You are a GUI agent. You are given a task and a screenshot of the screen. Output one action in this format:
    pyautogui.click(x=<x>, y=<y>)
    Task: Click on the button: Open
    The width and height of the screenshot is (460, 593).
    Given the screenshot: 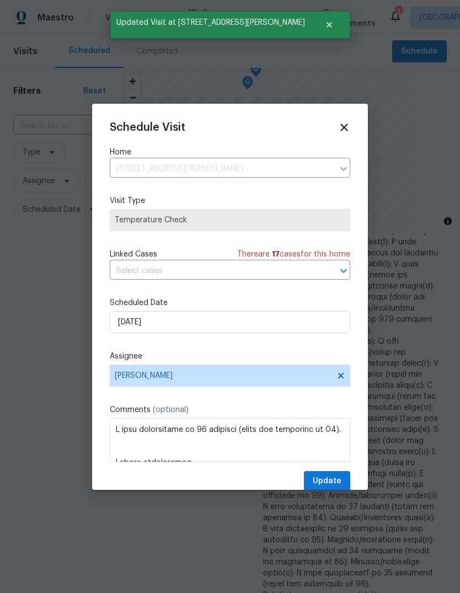 What is the action you would take?
    pyautogui.click(x=344, y=271)
    